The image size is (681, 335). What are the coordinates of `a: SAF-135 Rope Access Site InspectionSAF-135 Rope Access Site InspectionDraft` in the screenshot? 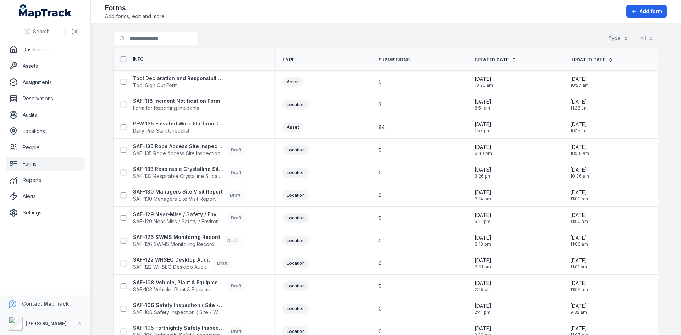 It's located at (190, 150).